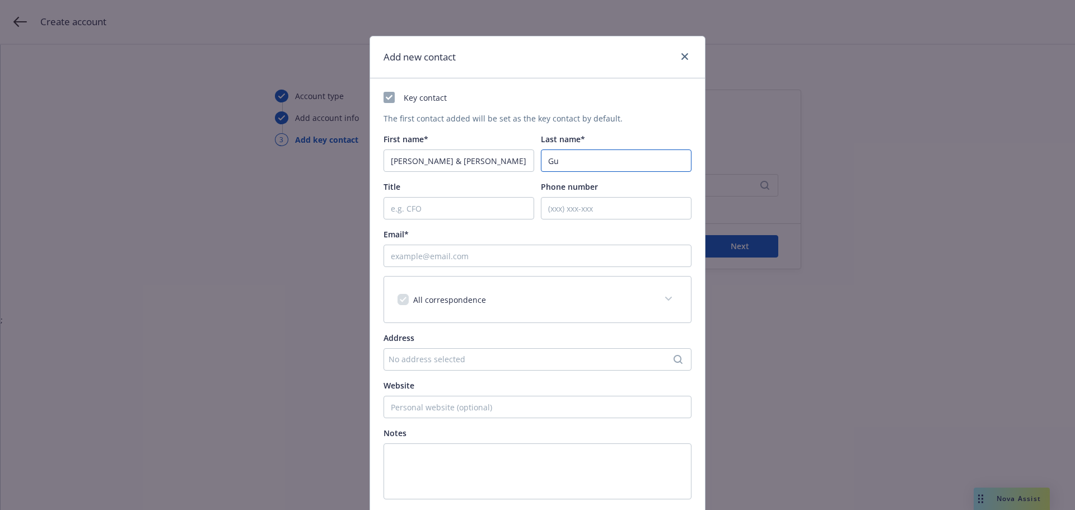 This screenshot has width=1075, height=510. I want to click on span: First name*, so click(406, 139).